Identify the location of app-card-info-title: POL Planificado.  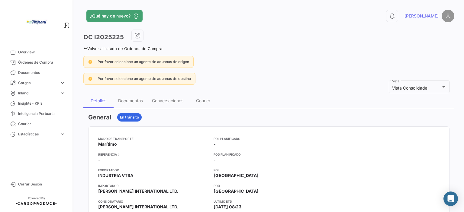
(269, 139).